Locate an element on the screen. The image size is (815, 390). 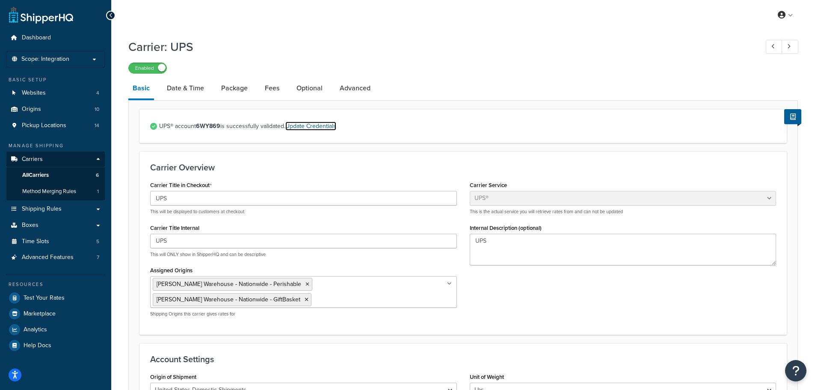
span: Method Merging Rules is located at coordinates (49, 191).